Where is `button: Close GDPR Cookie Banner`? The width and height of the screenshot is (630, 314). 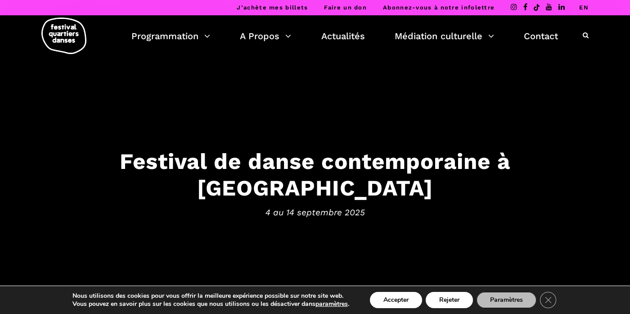 button: Close GDPR Cookie Banner is located at coordinates (548, 300).